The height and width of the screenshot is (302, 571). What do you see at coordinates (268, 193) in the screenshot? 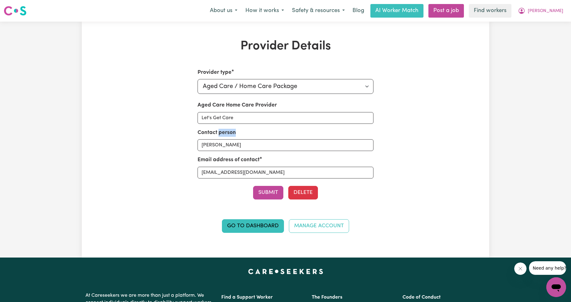
I see `button: Submit` at bounding box center [268, 193].